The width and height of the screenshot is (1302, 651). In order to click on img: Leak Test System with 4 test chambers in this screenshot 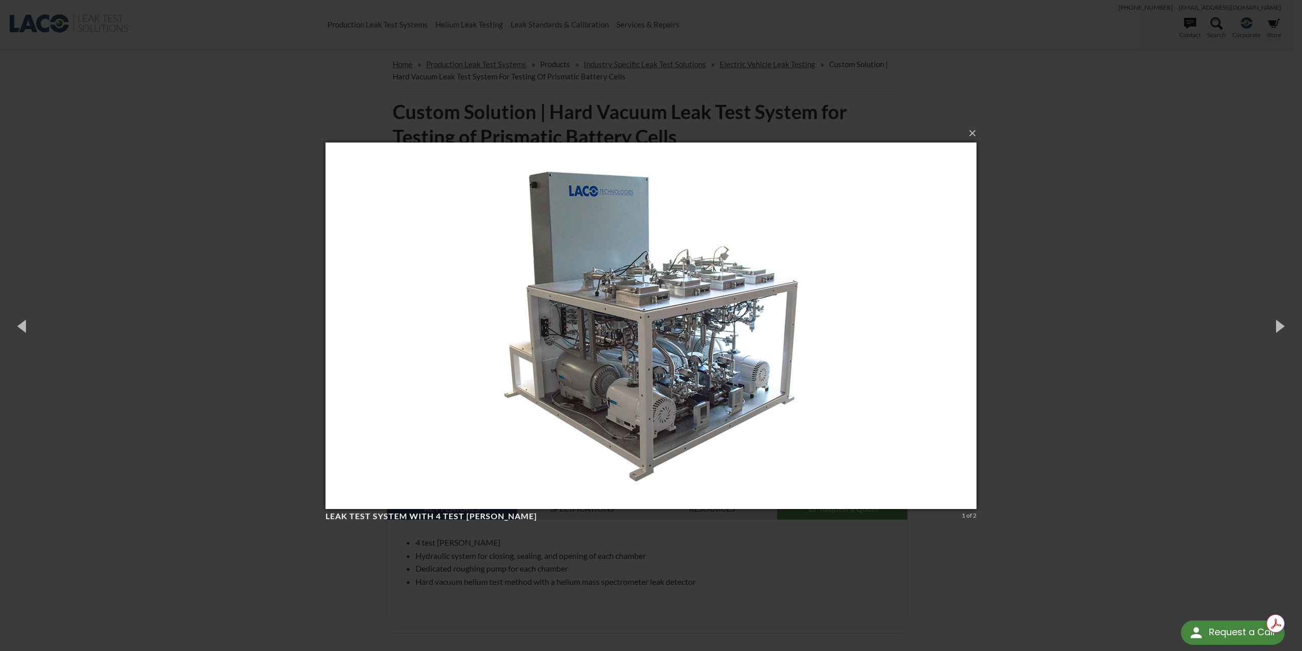, I will do `click(651, 326)`.